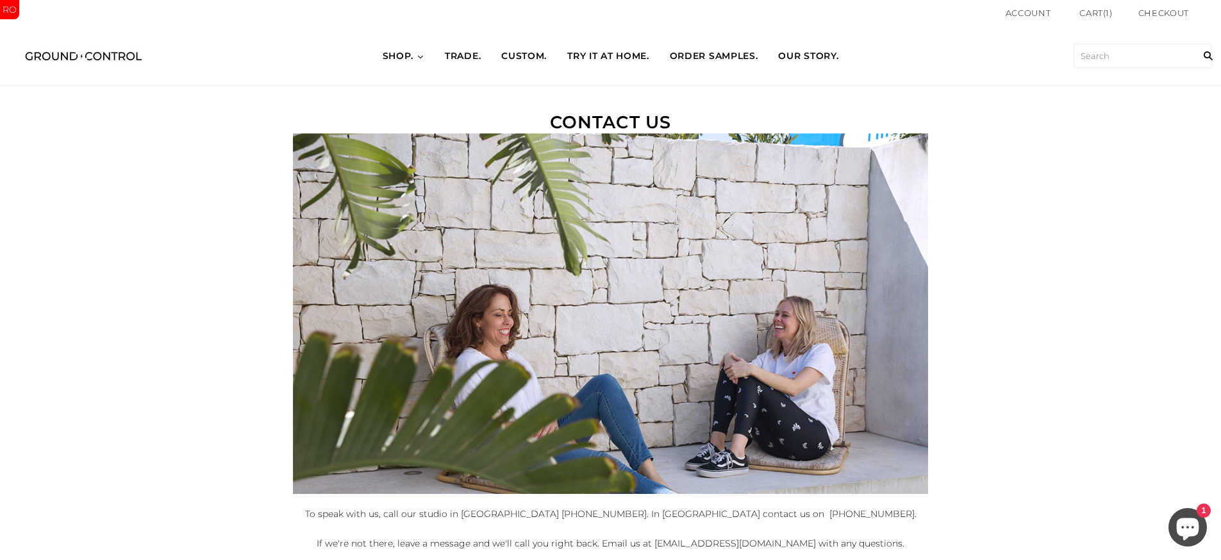  I want to click on inbox-online-store-chat: Shopify online store chat, so click(1188, 528).